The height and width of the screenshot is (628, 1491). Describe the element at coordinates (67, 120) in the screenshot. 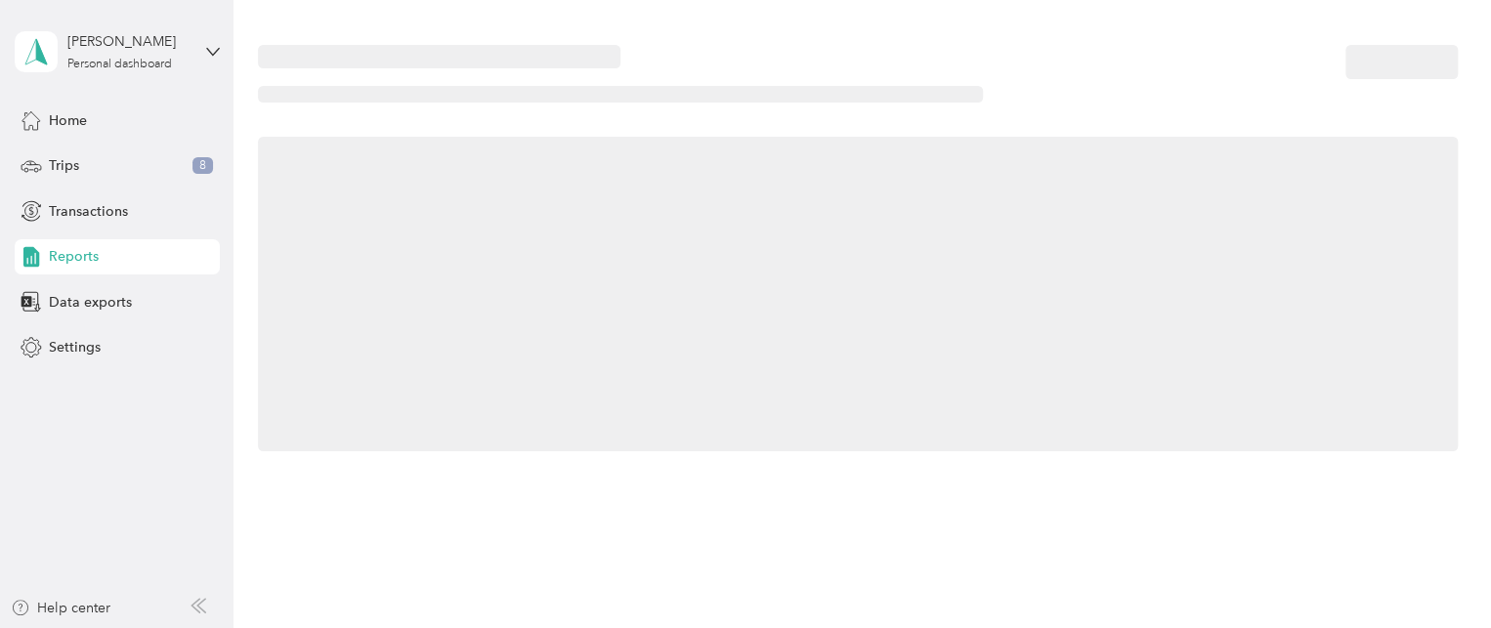

I see `span: Home` at that location.